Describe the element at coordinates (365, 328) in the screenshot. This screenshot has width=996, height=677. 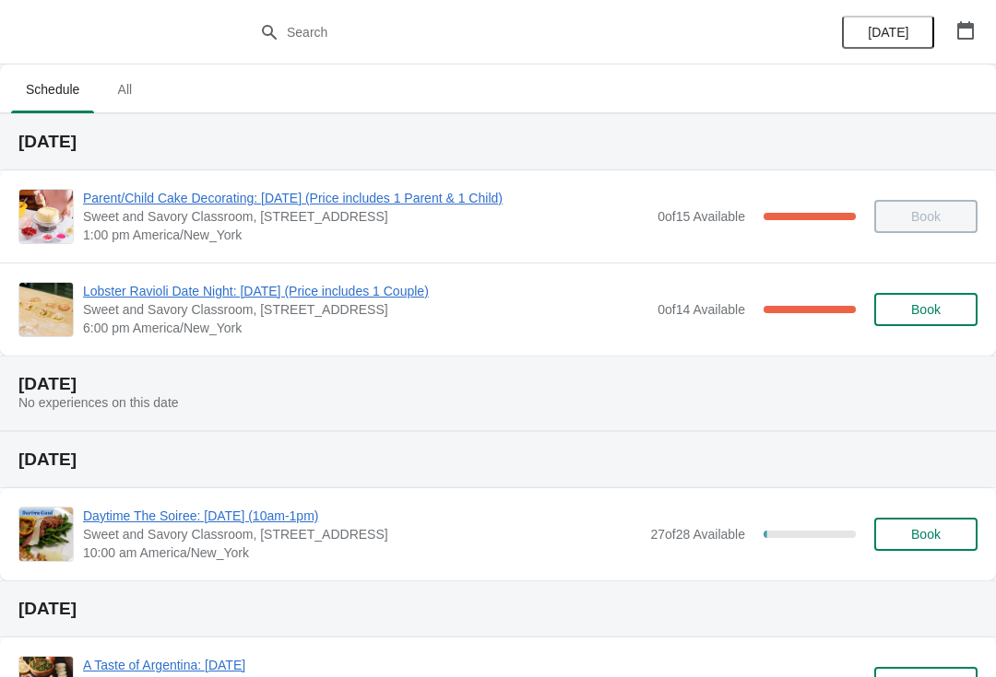
I see `span: 6:00 pm America/New_York` at that location.